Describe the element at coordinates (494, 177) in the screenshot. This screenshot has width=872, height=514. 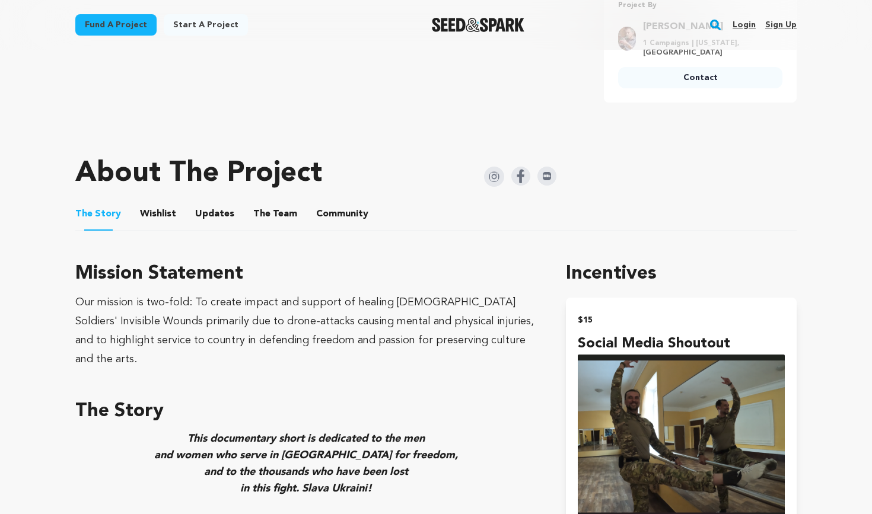
I see `img: Seed&Spark Instagram Icon` at that location.